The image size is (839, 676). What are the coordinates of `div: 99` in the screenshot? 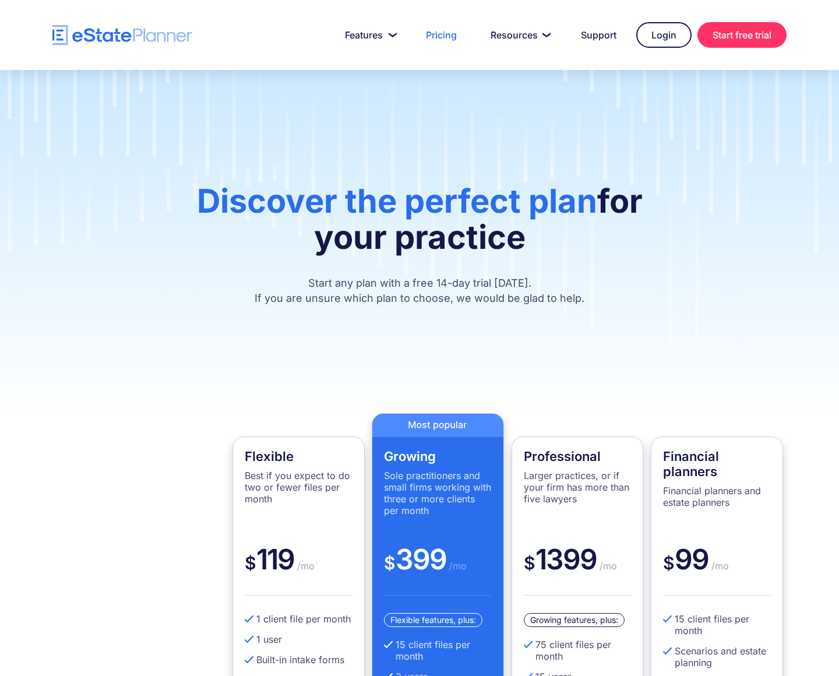 It's located at (717, 569).